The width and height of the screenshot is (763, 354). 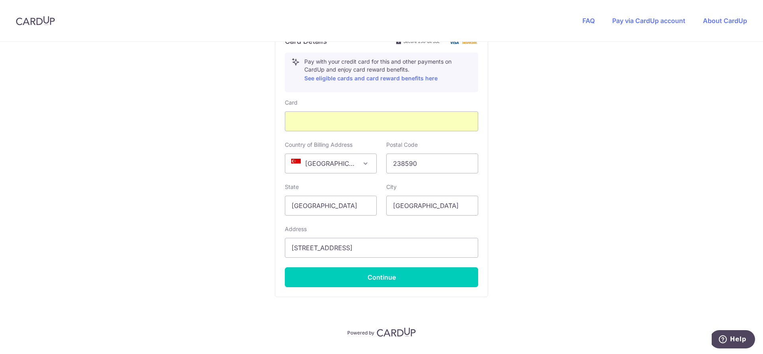 I want to click on a: See eligible cards and card reward benefits here, so click(x=371, y=78).